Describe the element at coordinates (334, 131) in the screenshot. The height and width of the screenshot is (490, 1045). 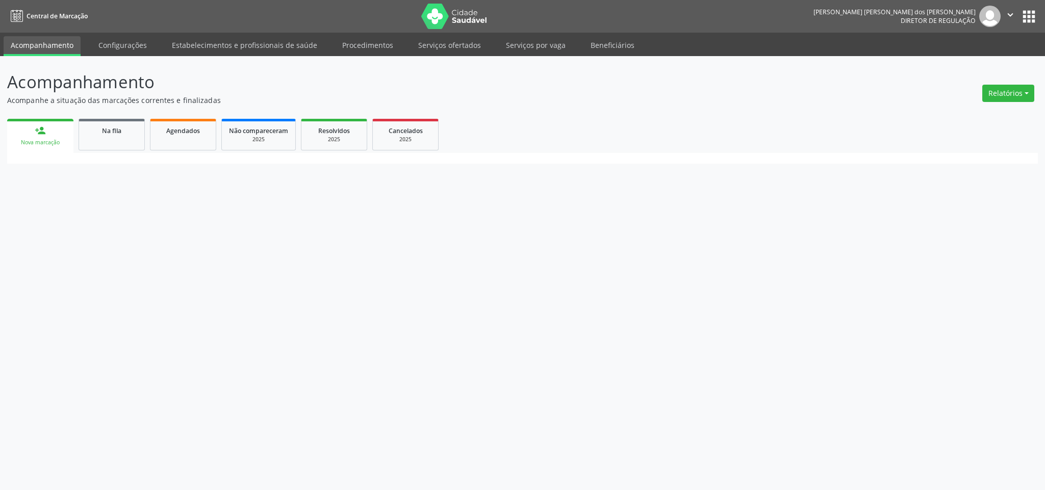
I see `span: Resolvidos` at that location.